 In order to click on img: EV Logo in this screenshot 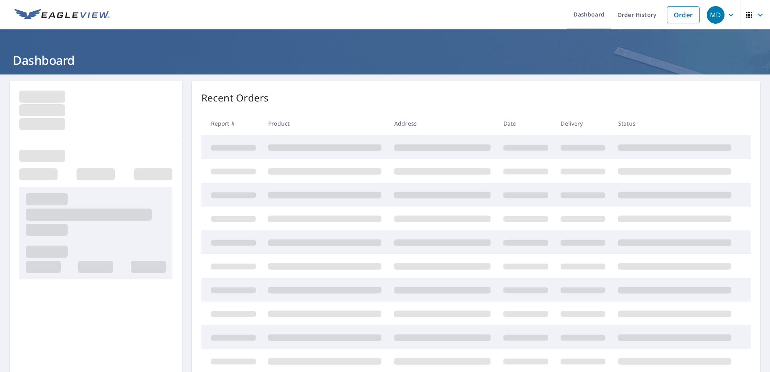, I will do `click(62, 15)`.